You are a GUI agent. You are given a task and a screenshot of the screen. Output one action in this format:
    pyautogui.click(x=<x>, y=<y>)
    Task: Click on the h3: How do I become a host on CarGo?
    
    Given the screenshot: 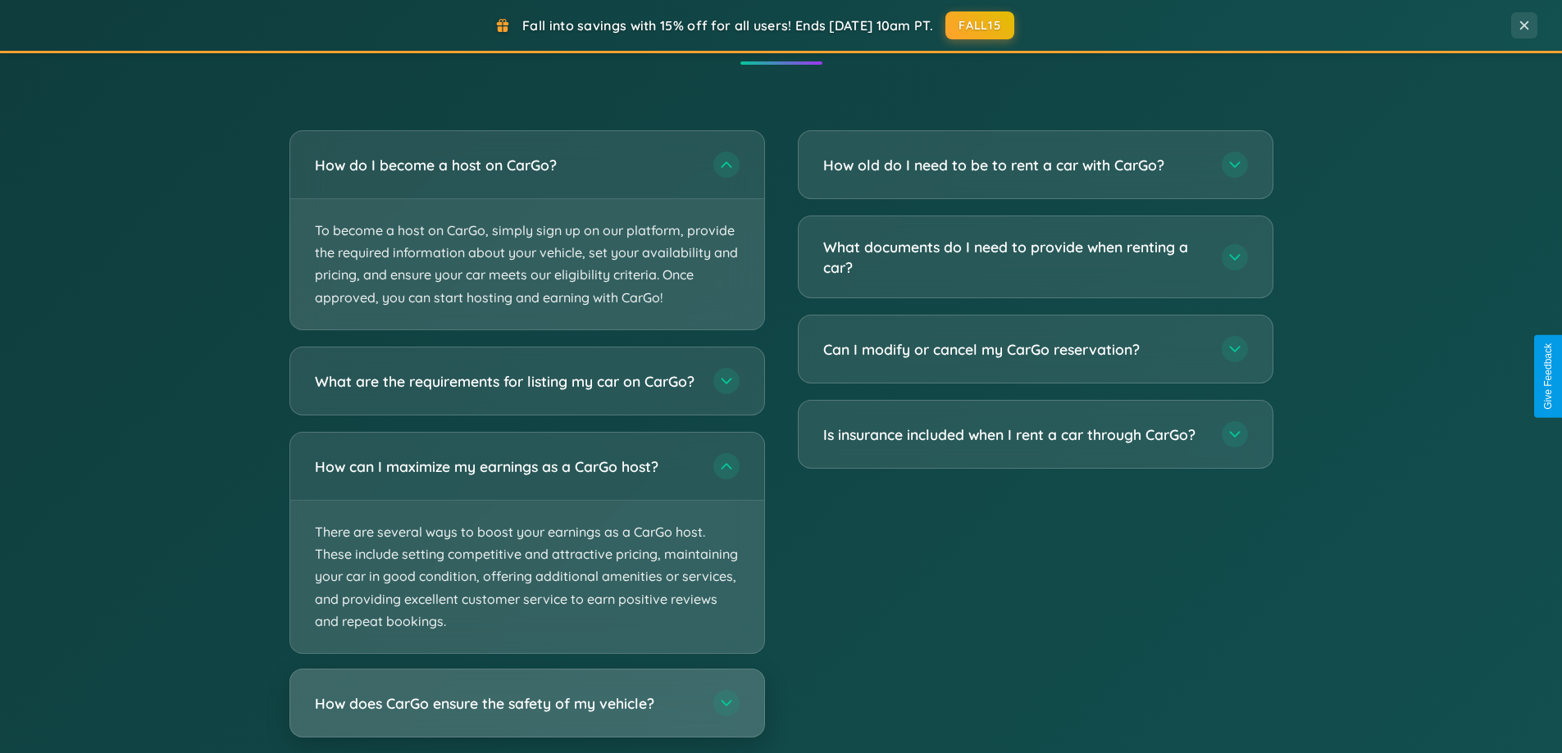 What is the action you would take?
    pyautogui.click(x=506, y=165)
    